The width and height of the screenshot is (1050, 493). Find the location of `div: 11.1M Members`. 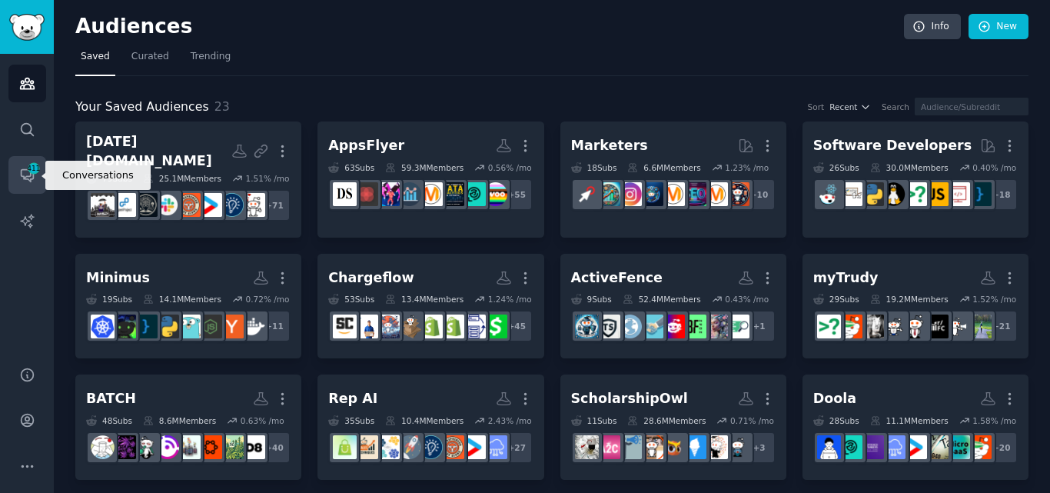

div: 11.1M Members is located at coordinates (909, 420).